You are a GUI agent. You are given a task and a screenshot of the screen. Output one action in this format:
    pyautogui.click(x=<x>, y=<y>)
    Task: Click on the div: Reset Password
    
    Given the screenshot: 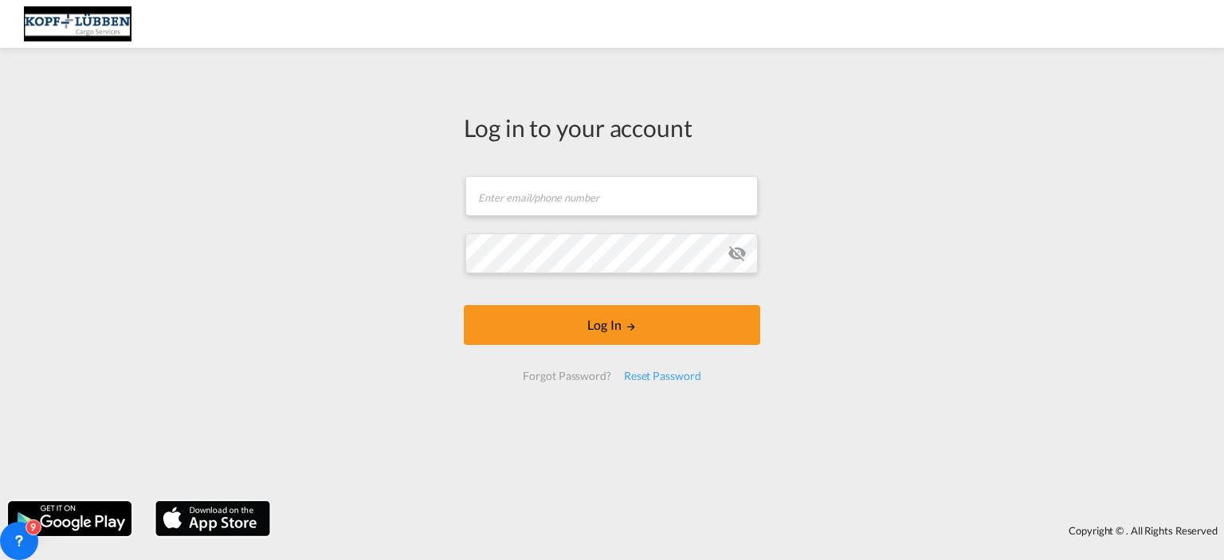 What is the action you would take?
    pyautogui.click(x=662, y=376)
    